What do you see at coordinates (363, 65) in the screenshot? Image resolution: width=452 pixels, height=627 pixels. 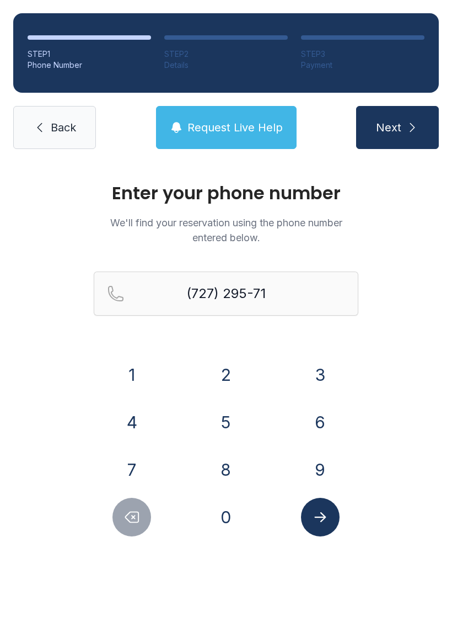 I see `div: Payment` at bounding box center [363, 65].